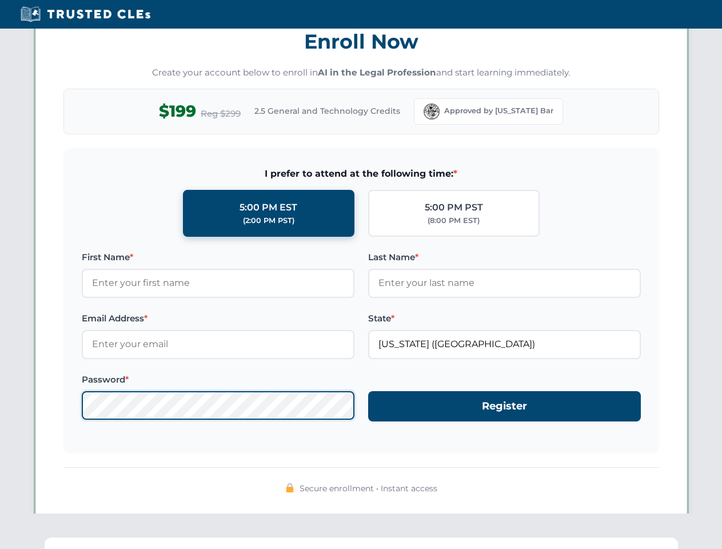 The height and width of the screenshot is (549, 722). I want to click on div: 5:00 PM PST, so click(454, 208).